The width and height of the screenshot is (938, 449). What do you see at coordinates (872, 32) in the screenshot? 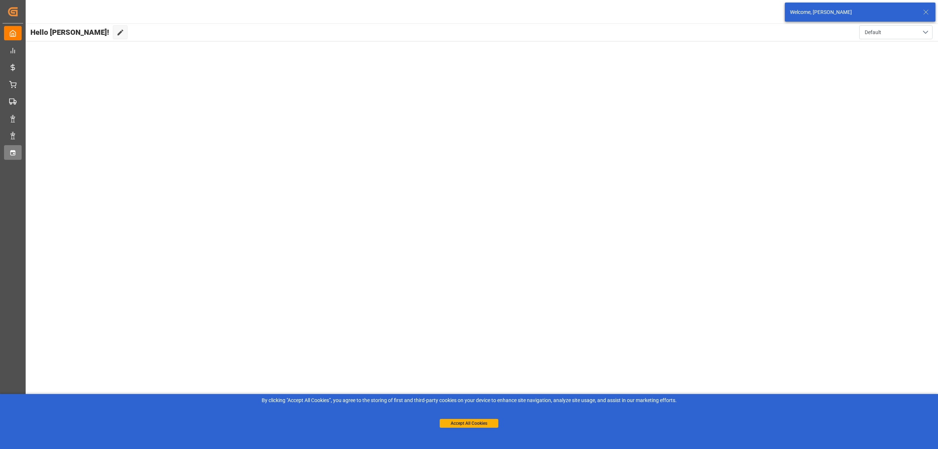
I see `span: Default` at bounding box center [872, 32].